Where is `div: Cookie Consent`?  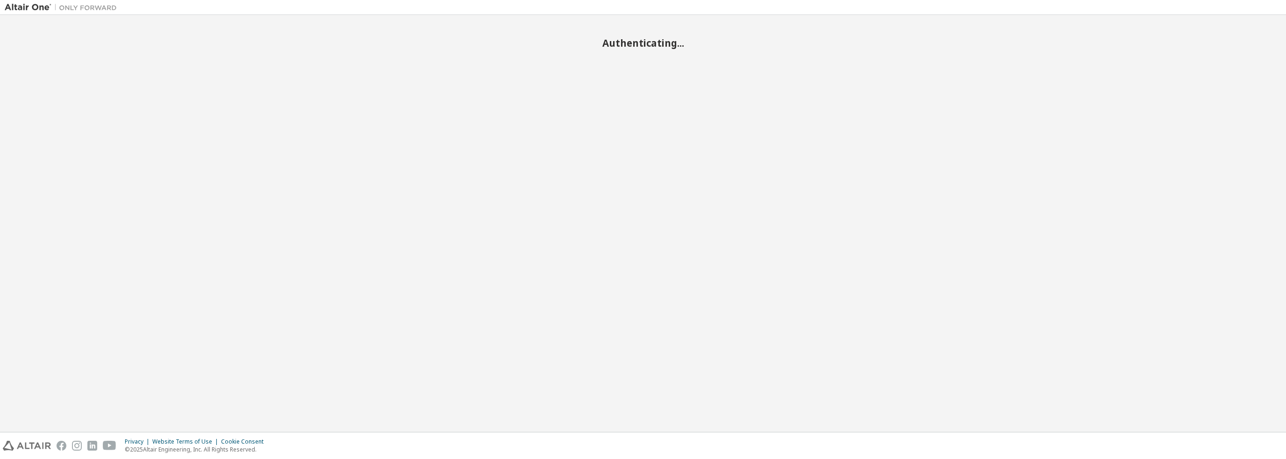
div: Cookie Consent is located at coordinates (245, 442).